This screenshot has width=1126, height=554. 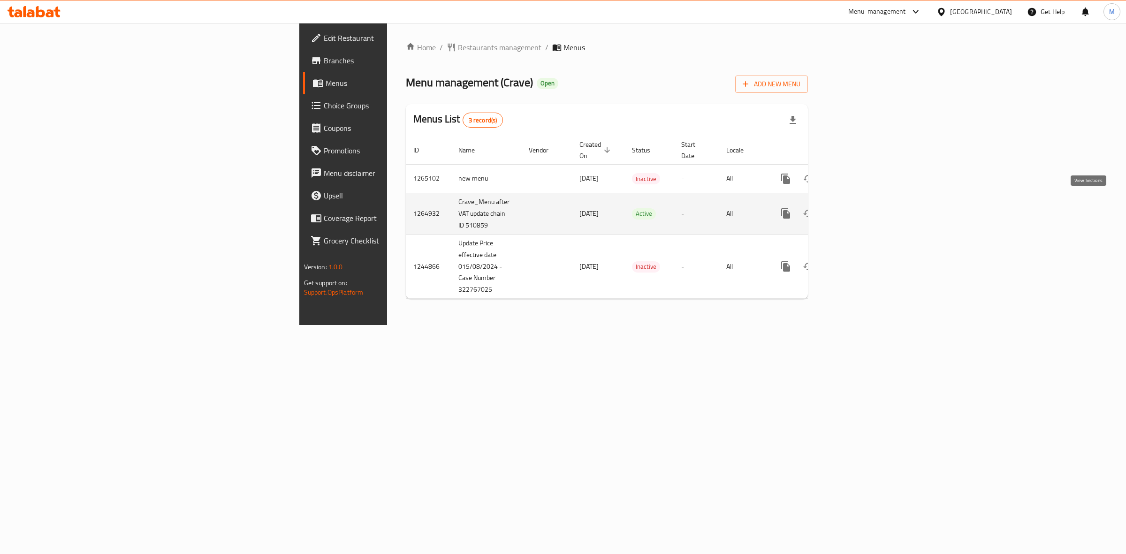 I want to click on span: Promotions, so click(x=402, y=151).